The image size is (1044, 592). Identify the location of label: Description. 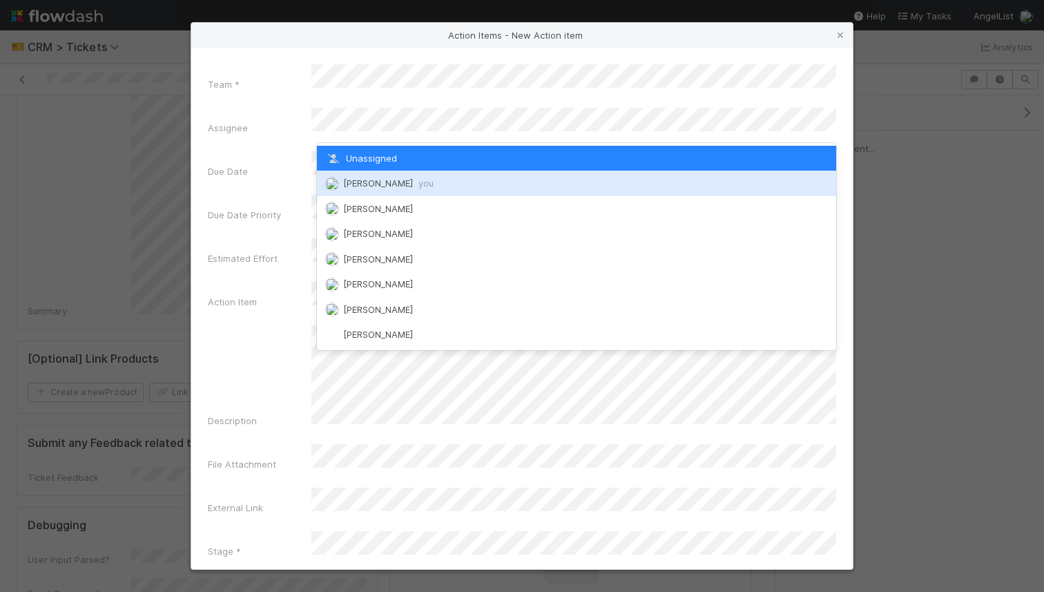
(232, 420).